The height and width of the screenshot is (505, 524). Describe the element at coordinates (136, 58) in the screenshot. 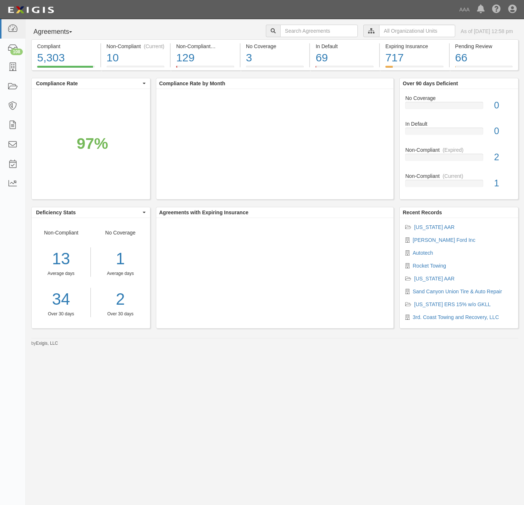

I see `div: 10` at that location.